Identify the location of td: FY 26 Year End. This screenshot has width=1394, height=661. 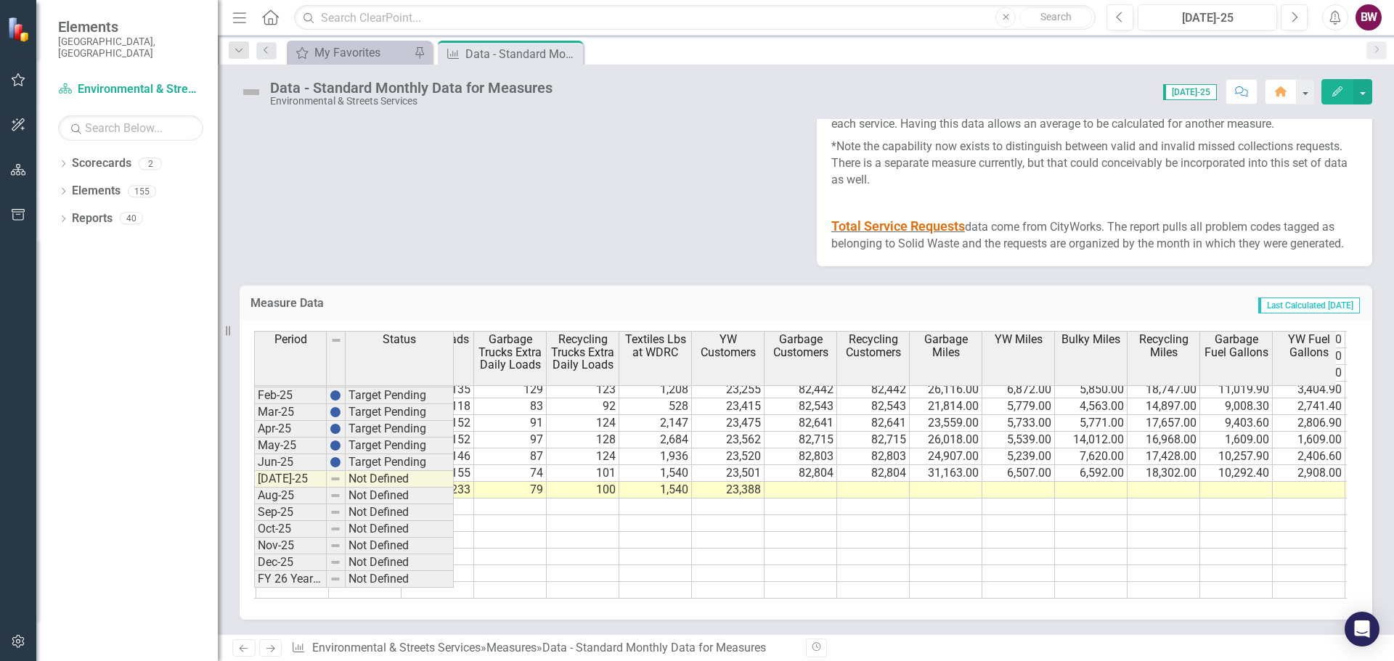
(290, 579).